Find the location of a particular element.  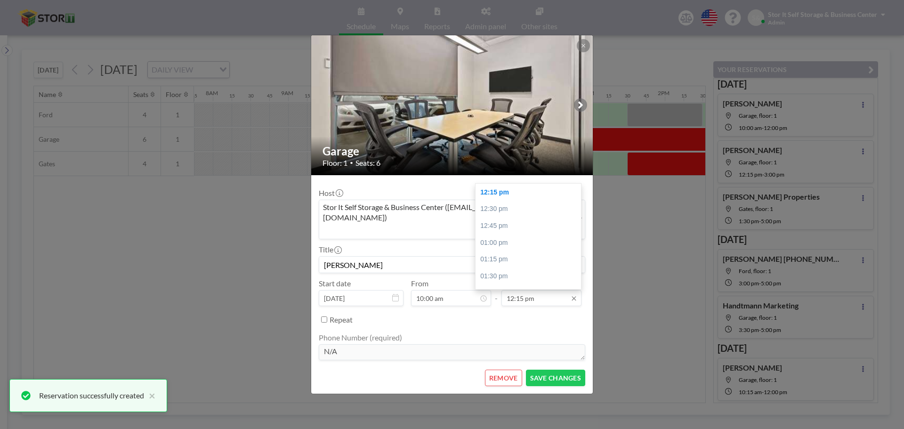

div: 01:00 pm is located at coordinates (531, 243).